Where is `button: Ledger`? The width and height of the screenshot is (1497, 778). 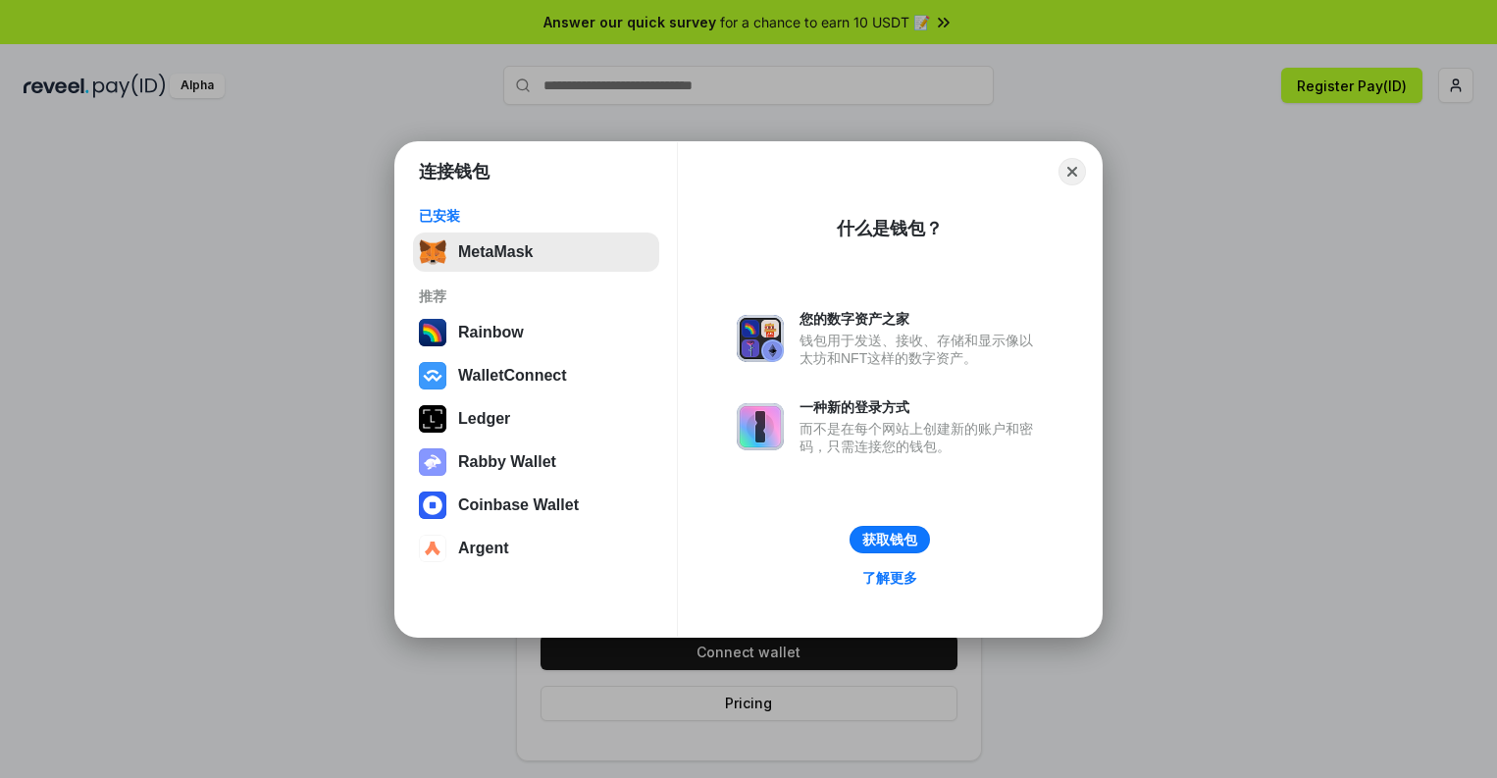
button: Ledger is located at coordinates (536, 419).